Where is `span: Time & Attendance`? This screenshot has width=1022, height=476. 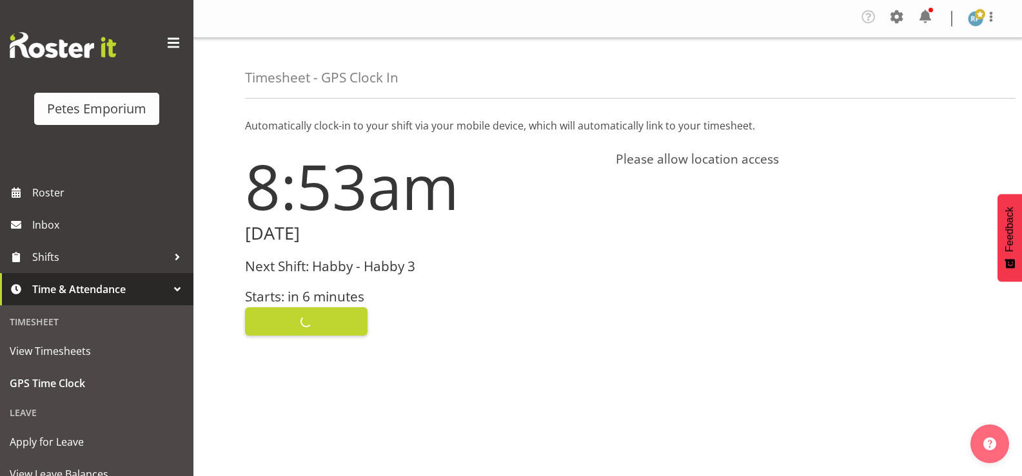
span: Time & Attendance is located at coordinates (100, 289).